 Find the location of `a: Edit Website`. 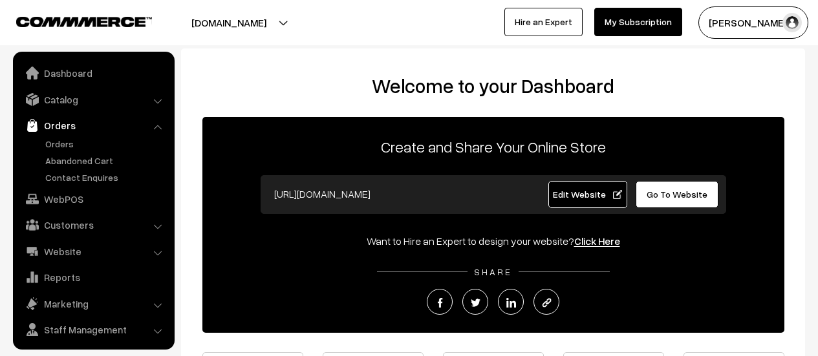

a: Edit Website is located at coordinates (588, 195).